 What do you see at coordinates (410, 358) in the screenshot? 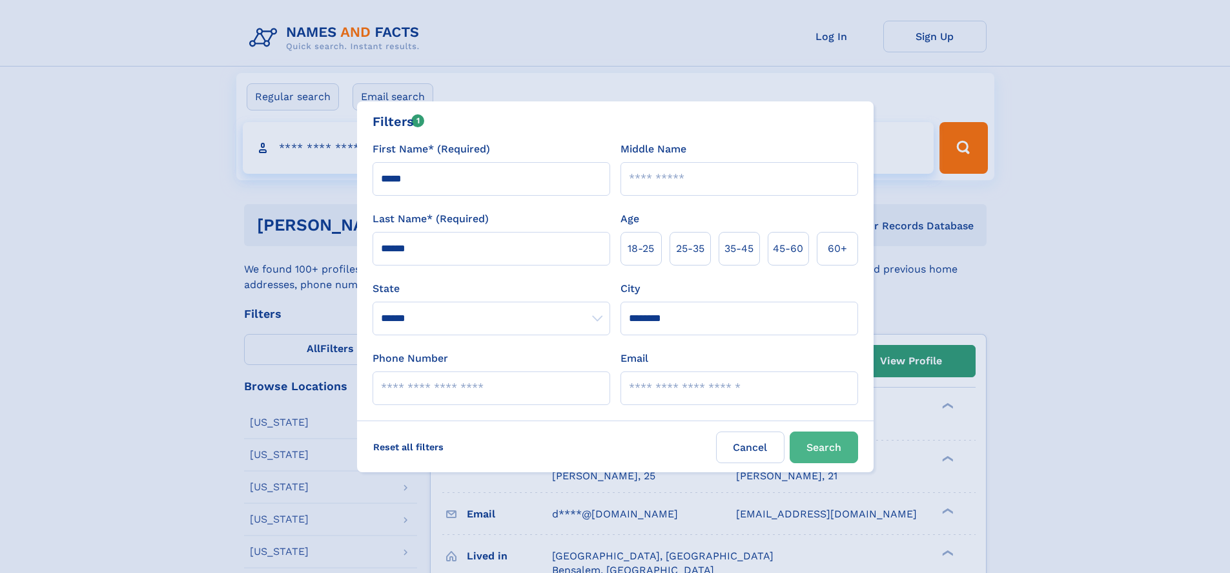
I see `label: Phone Number` at bounding box center [410, 358].